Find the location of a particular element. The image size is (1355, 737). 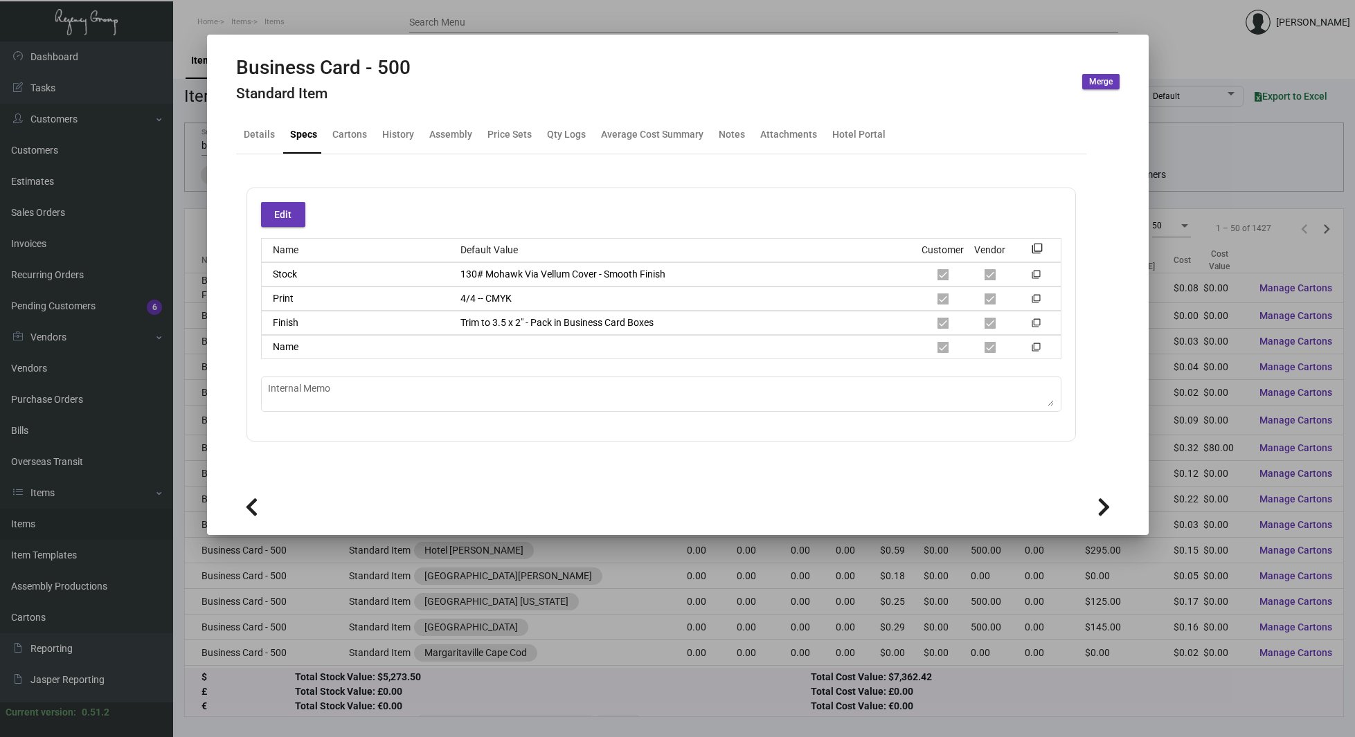

div: Notes is located at coordinates (732, 134).